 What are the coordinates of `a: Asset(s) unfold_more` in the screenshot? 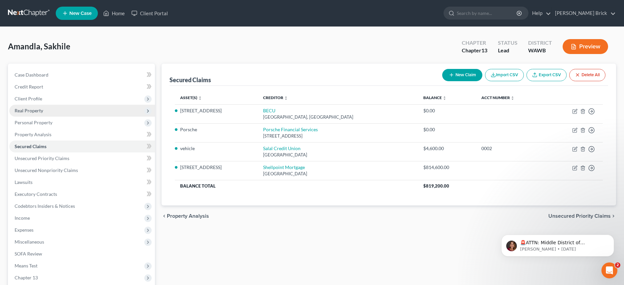 It's located at (191, 98).